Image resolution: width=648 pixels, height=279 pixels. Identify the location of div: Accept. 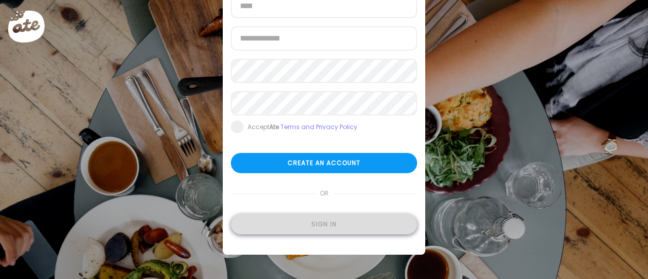
(302, 127).